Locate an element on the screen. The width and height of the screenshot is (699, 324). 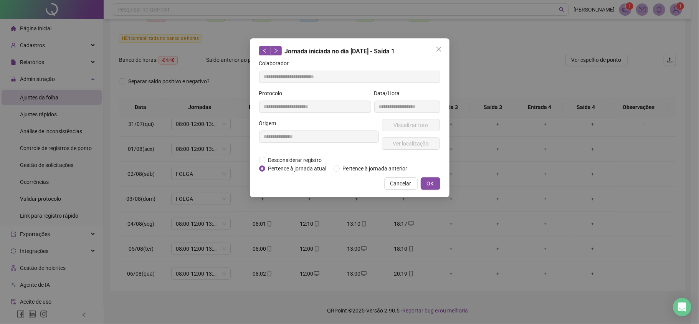
span: Desconsiderar registro is located at coordinates (295, 160).